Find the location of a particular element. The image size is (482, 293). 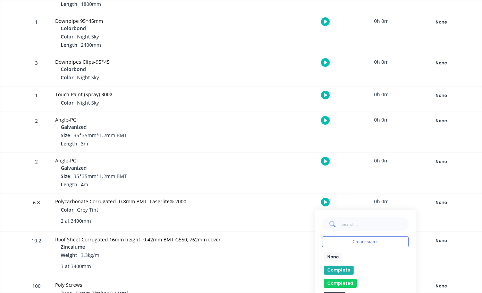

div: Poly Screws is located at coordinates (145, 285).